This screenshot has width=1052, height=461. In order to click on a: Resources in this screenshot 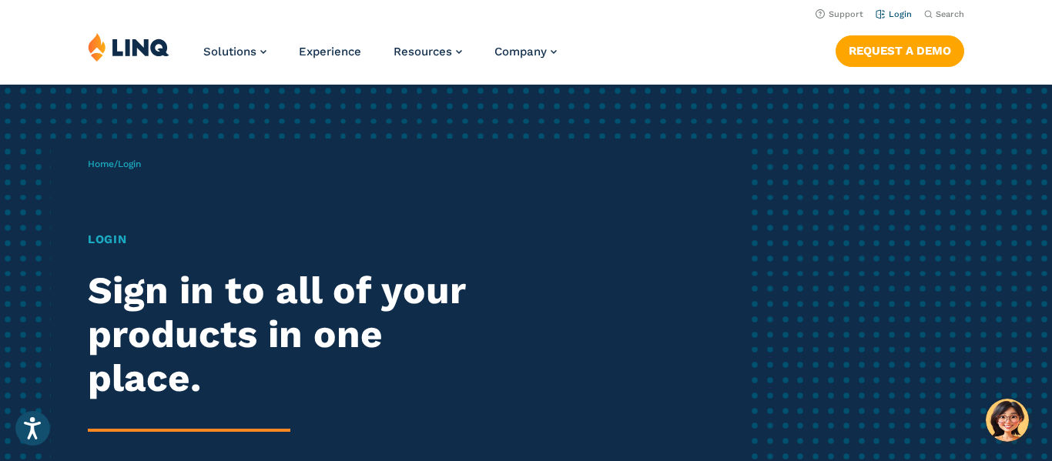, I will do `click(428, 52)`.